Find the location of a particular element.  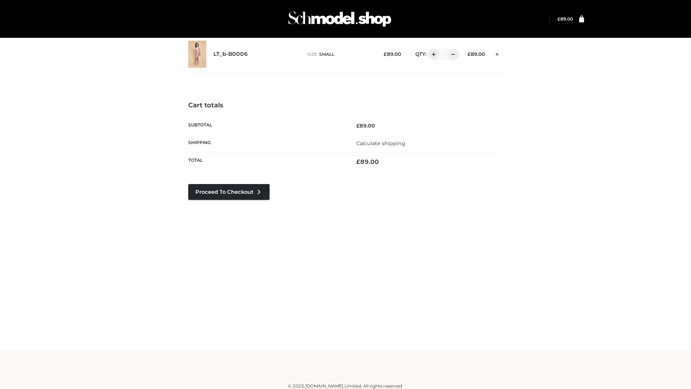

p: size : is located at coordinates (340, 54).